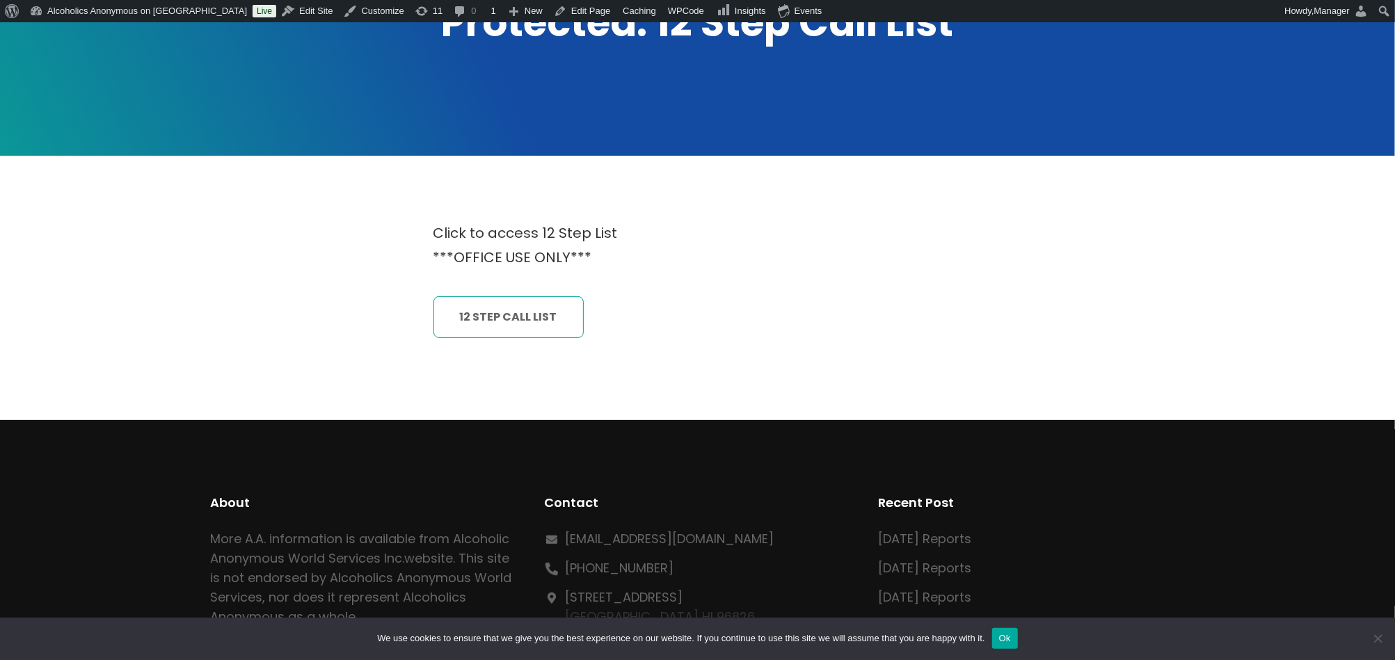 The height and width of the screenshot is (660, 1395). I want to click on a: website, so click(429, 558).